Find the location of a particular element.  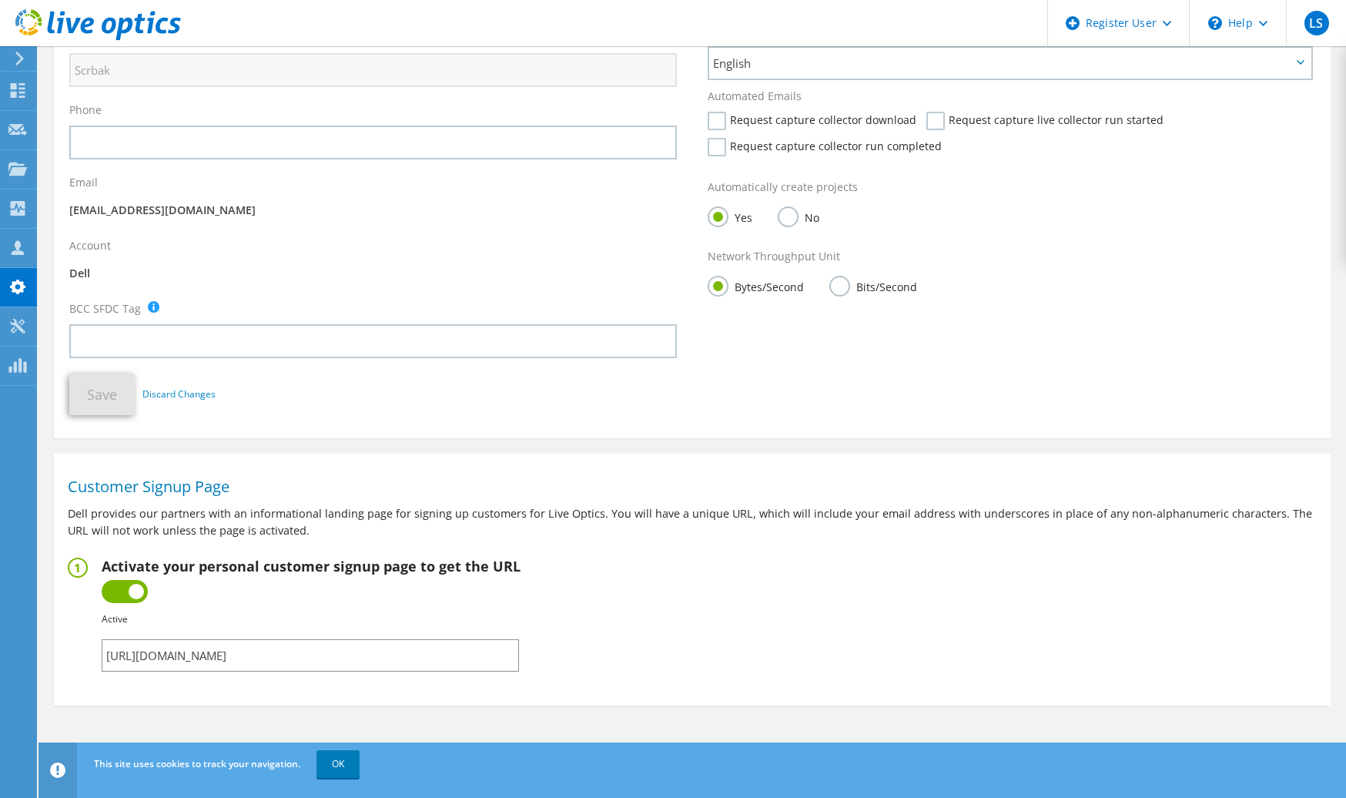

label: Yes is located at coordinates (730, 216).